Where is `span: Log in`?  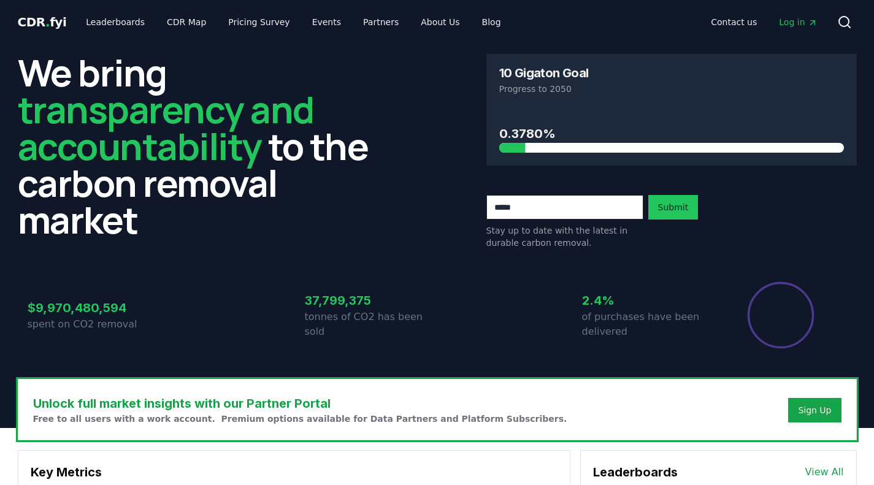
span: Log in is located at coordinates (798, 22).